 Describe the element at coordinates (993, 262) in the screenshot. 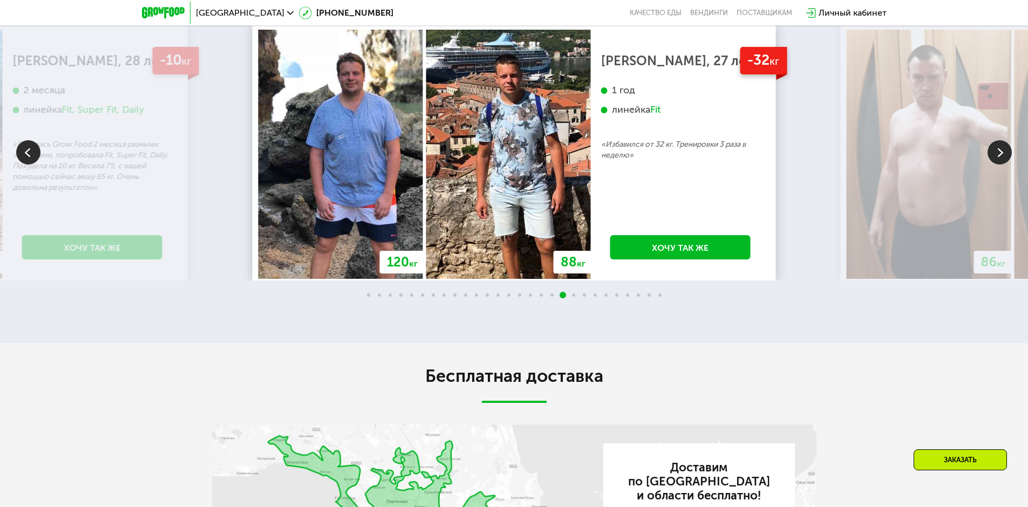

I see `div: 86` at that location.